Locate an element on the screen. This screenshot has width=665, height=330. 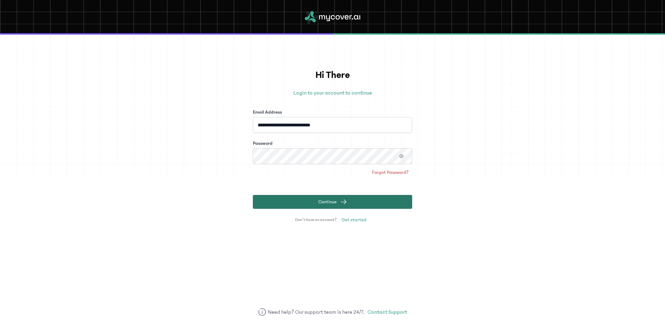
span: Continue is located at coordinates (327, 202).